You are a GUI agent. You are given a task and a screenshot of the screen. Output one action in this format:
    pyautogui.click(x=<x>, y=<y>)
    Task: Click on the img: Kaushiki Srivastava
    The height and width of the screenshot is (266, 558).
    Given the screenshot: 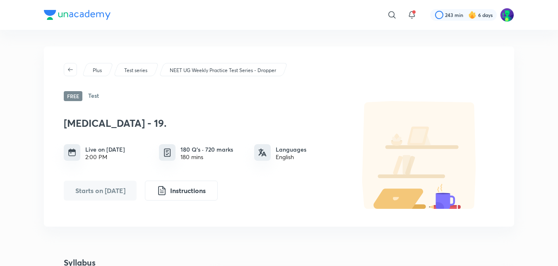 What is the action you would take?
    pyautogui.click(x=507, y=15)
    